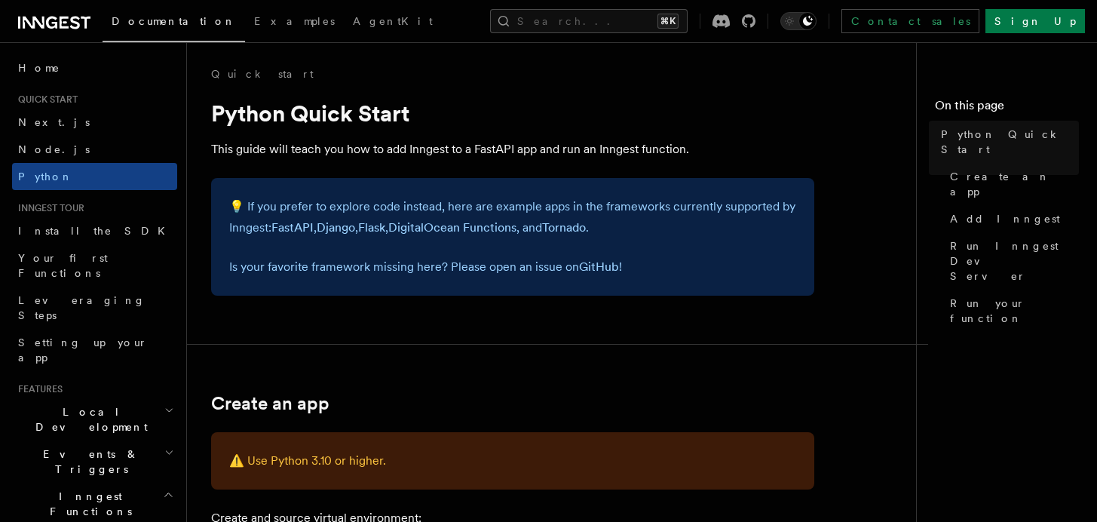  I want to click on h1: Python Quick Start, so click(513, 113).